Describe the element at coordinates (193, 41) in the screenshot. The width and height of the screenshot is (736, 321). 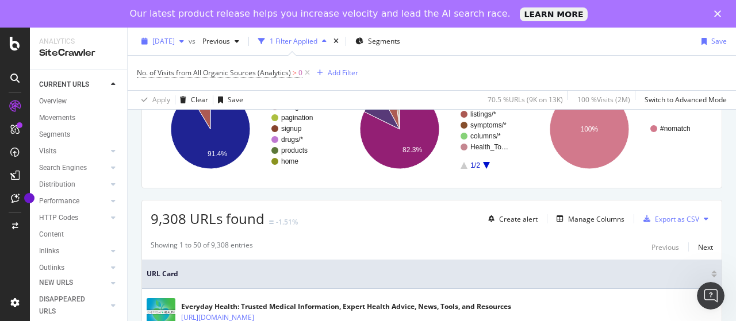
I see `span: vs` at that location.